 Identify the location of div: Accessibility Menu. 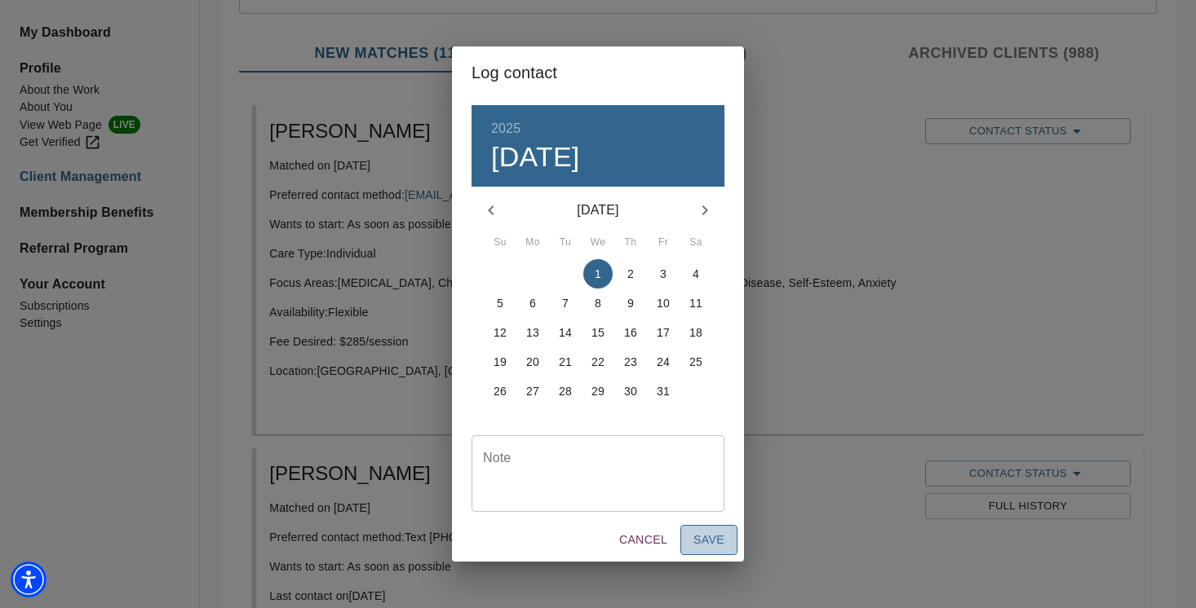
(29, 580).